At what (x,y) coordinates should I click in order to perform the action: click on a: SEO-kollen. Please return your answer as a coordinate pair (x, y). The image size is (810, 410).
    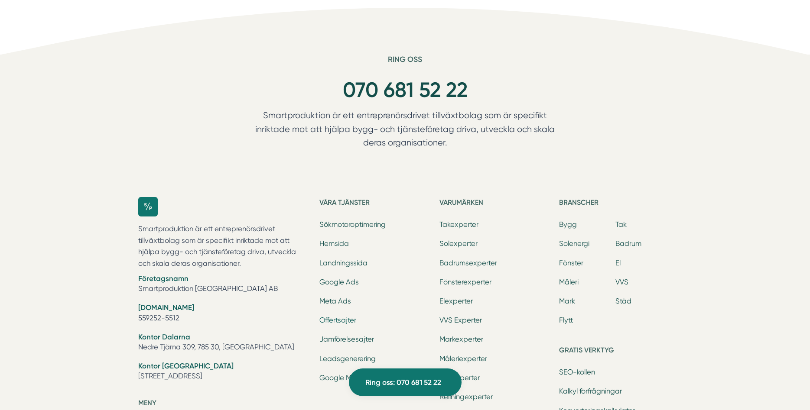
    Looking at the image, I should click on (577, 372).